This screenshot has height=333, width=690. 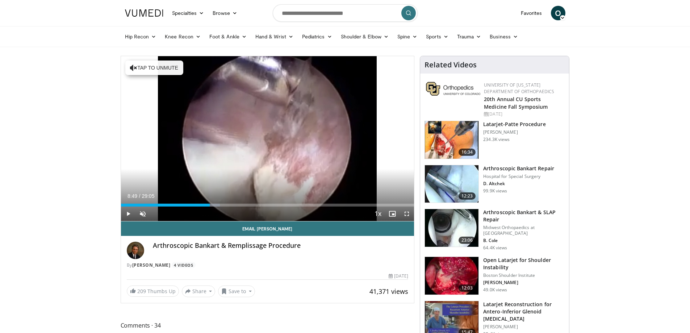 I want to click on a: Pediatrics, so click(x=317, y=37).